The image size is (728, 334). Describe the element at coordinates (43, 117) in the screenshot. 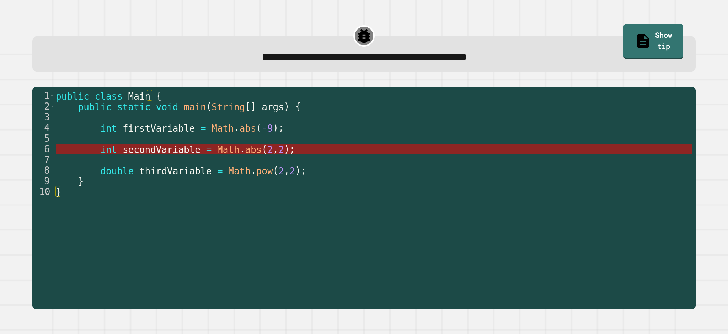

I see `div: 3` at that location.